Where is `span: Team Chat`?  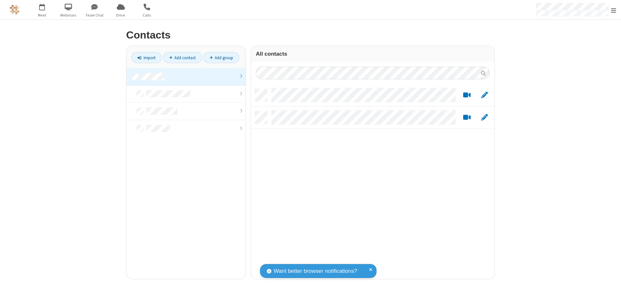
span: Team Chat is located at coordinates (94, 15).